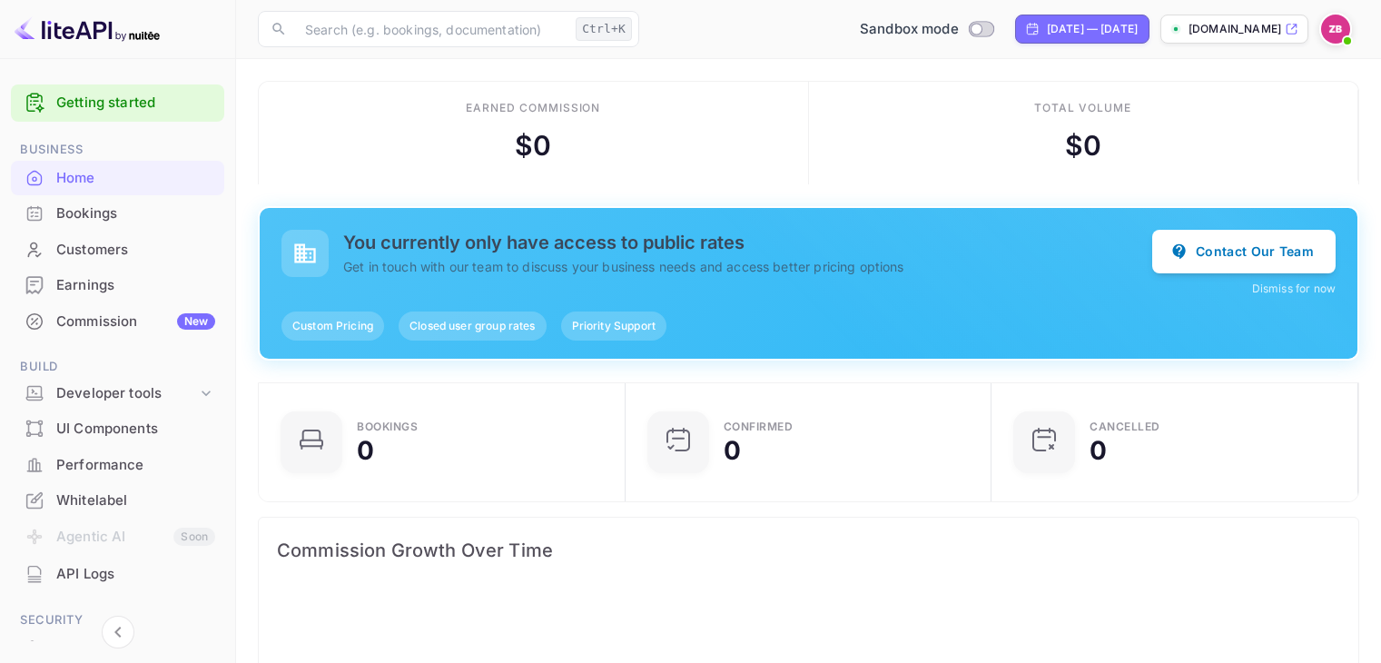 The width and height of the screenshot is (1381, 663). I want to click on div: CANCELLED, so click(1125, 427).